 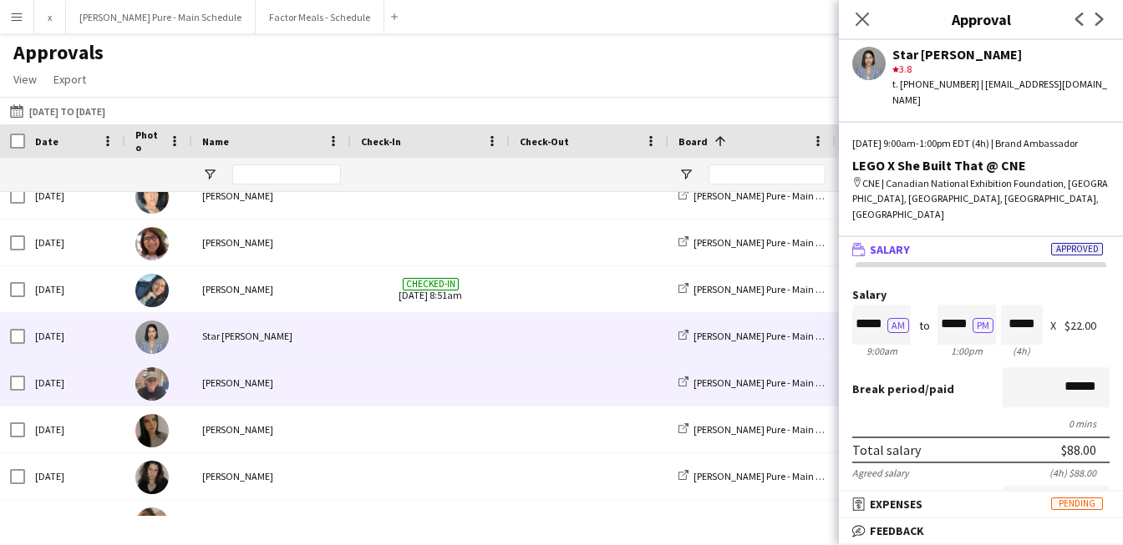 What do you see at coordinates (50, 17) in the screenshot?
I see `button: x` at bounding box center [50, 17].